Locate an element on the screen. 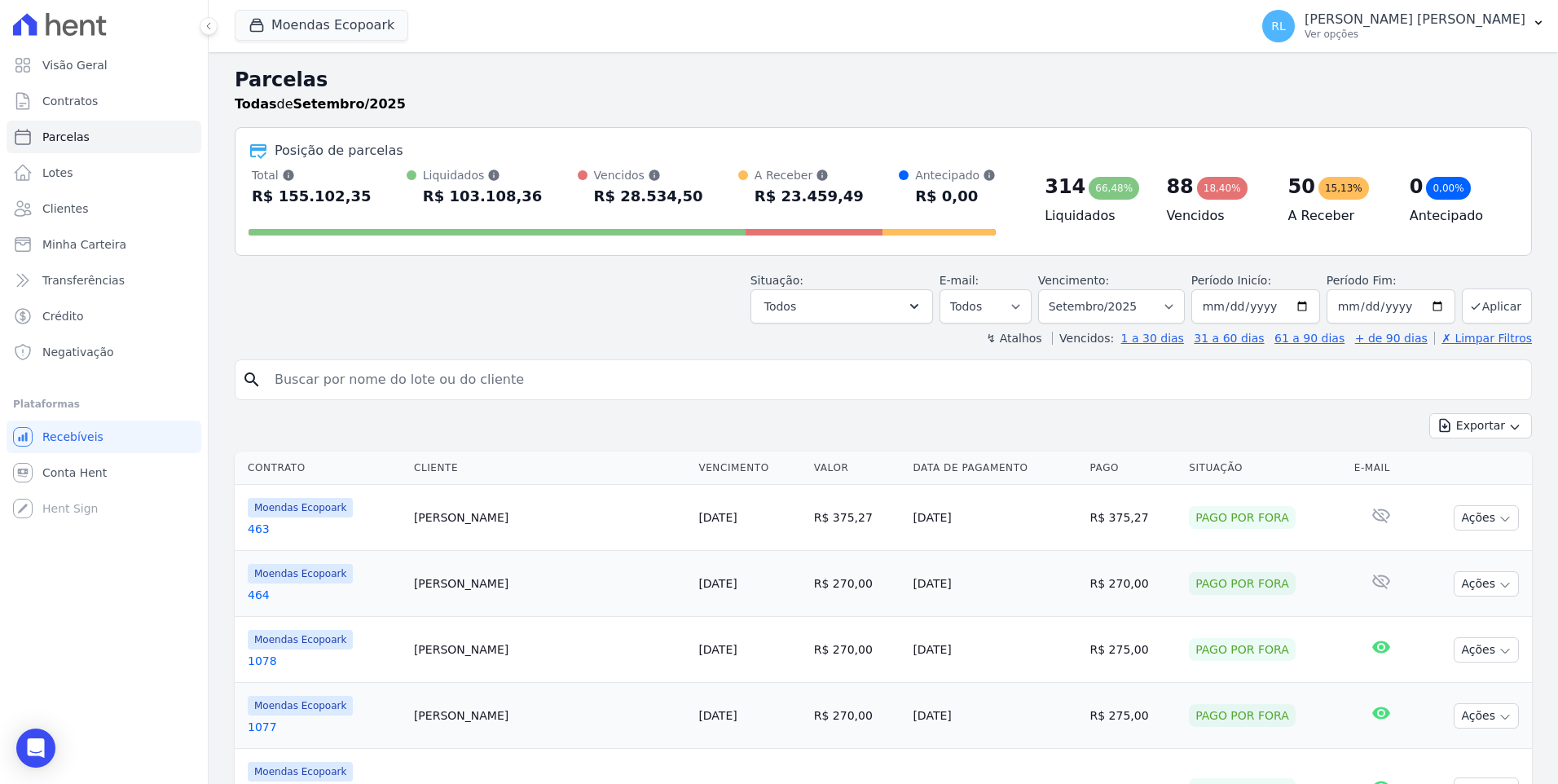 The height and width of the screenshot is (784, 1558). a: + de 90 dias is located at coordinates (1391, 338).